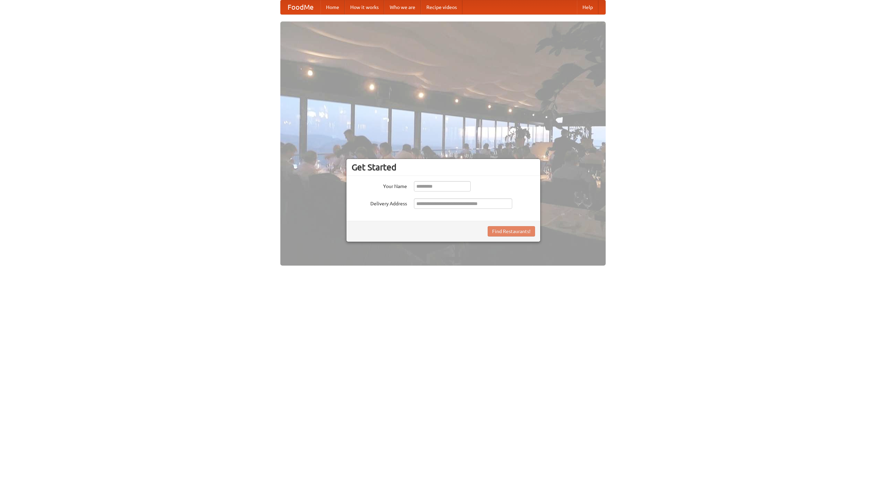 Image resolution: width=886 pixels, height=490 pixels. Describe the element at coordinates (587, 7) in the screenshot. I see `a: Help` at that location.